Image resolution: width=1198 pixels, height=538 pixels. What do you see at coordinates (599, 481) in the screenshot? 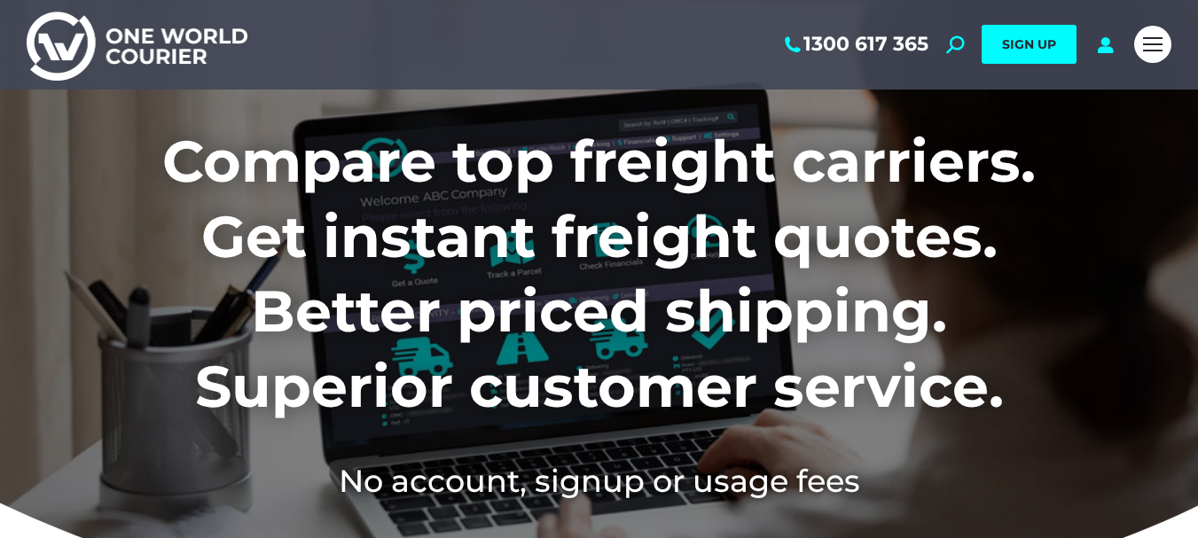
I see `h2: No account, signup or usage fees` at bounding box center [599, 481].